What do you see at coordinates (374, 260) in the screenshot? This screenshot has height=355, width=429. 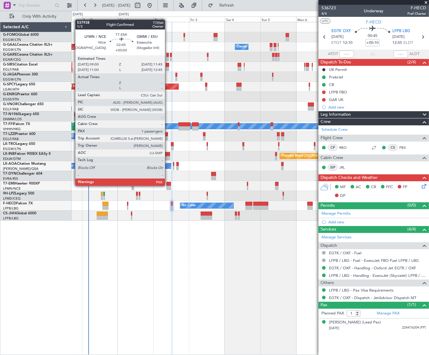 I see `a: LFPB / LBG - Fuel - ExecuJet FBO Fuel LFPB / LBG` at bounding box center [374, 260].